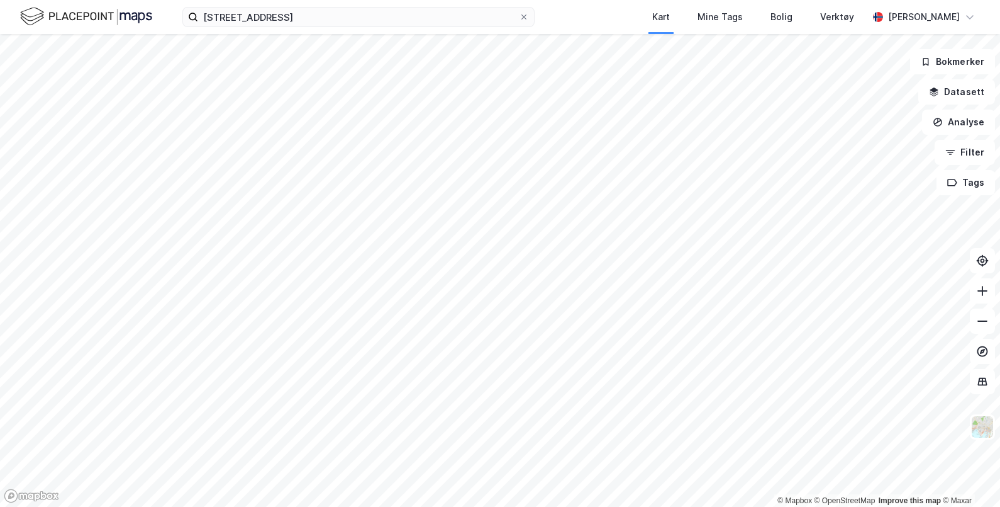  What do you see at coordinates (845, 500) in the screenshot?
I see `a: OpenStreetMap` at bounding box center [845, 500].